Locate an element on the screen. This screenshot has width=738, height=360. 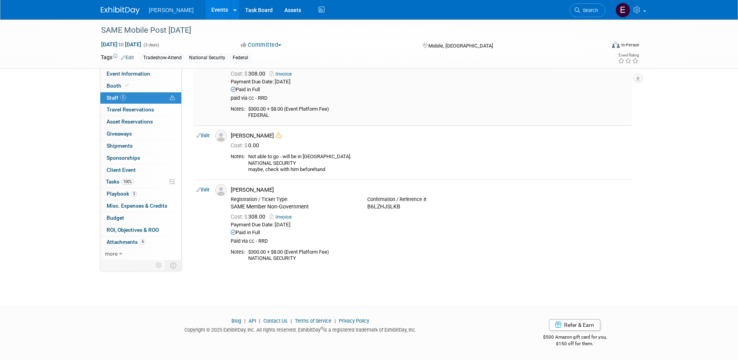
td: Personalize Event Tab Strip is located at coordinates (159, 265).